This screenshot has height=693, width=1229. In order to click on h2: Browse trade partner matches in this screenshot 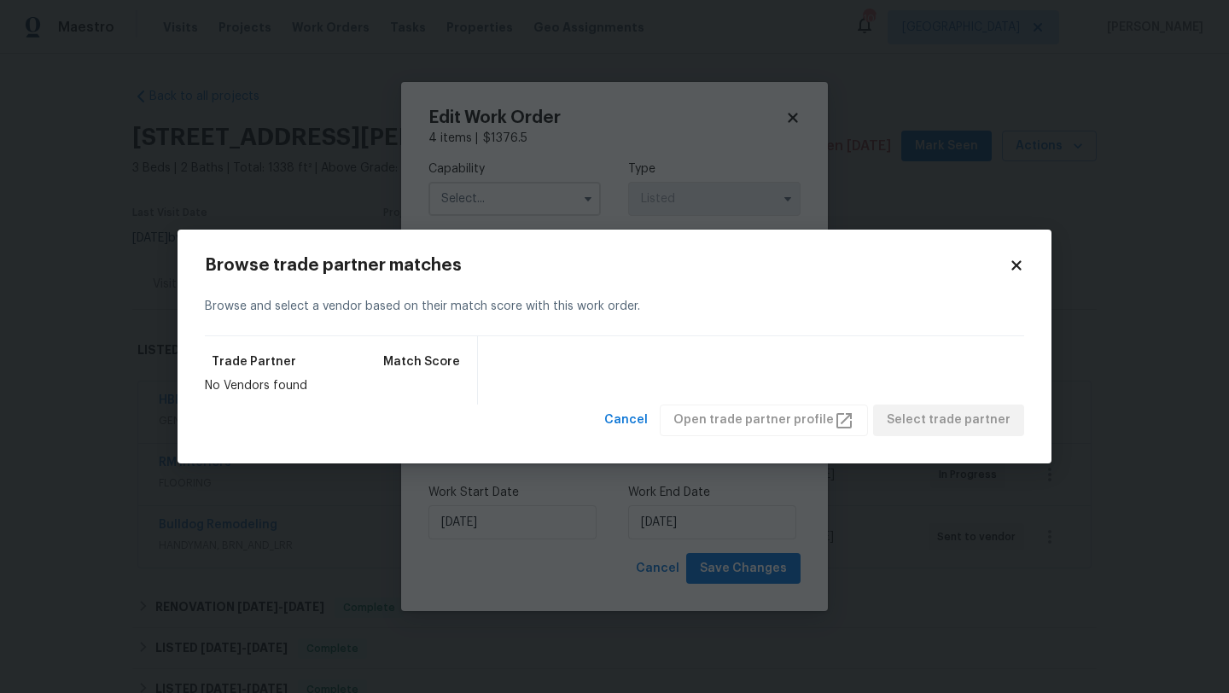, I will do `click(607, 265)`.